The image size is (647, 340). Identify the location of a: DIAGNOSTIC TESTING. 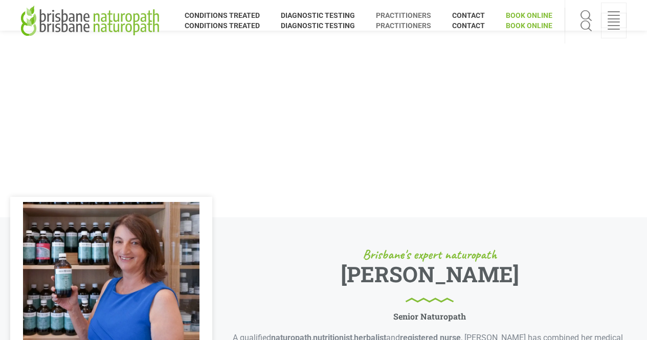
(318, 26).